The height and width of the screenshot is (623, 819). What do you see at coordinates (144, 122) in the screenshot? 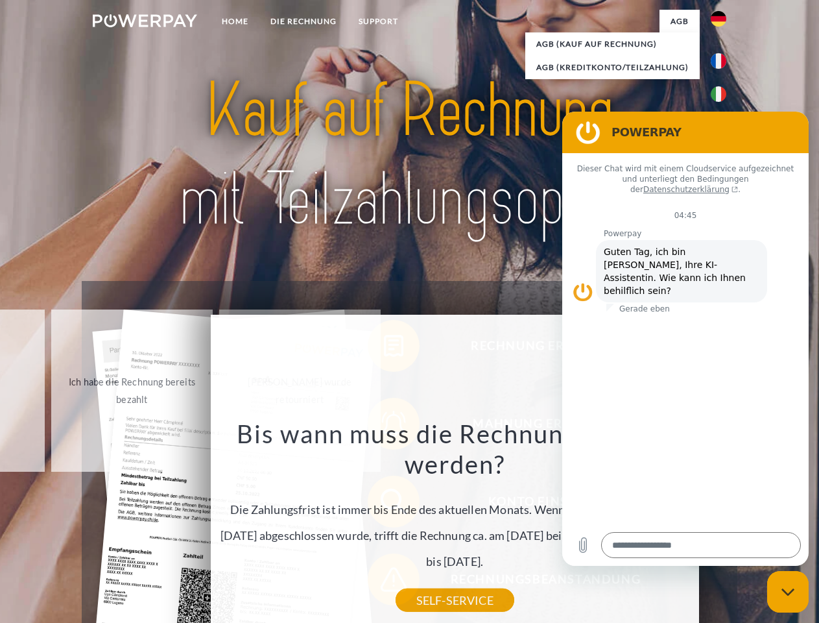
I see `p: Powerpay` at bounding box center [144, 122].